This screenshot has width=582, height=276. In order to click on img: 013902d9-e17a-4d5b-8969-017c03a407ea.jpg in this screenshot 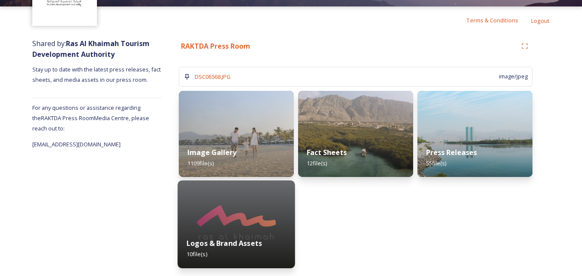, I will do `click(475, 134)`.